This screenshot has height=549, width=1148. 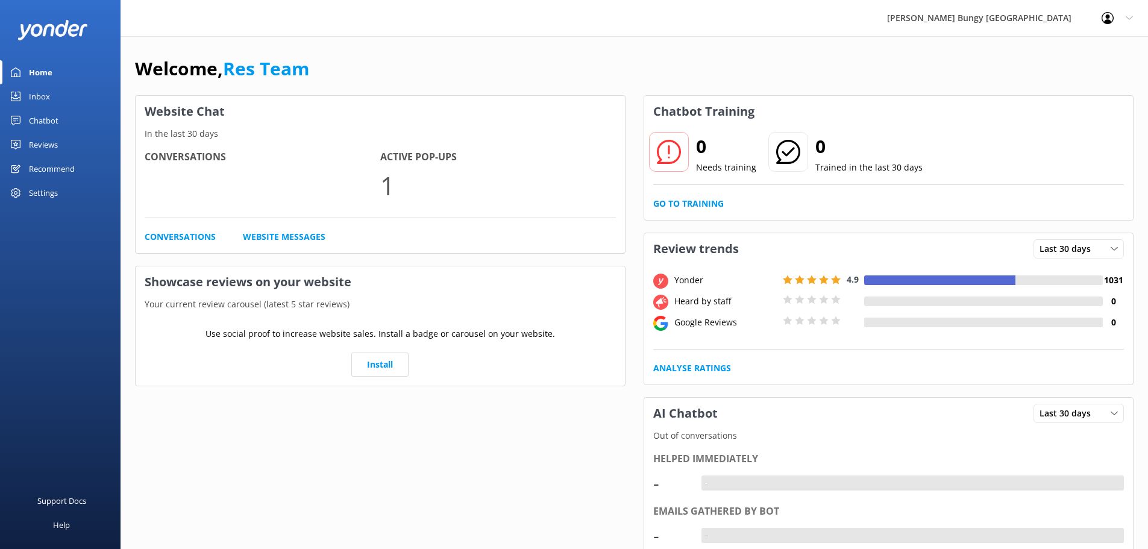 What do you see at coordinates (726, 301) in the screenshot?
I see `div: Heard by staff` at bounding box center [726, 301].